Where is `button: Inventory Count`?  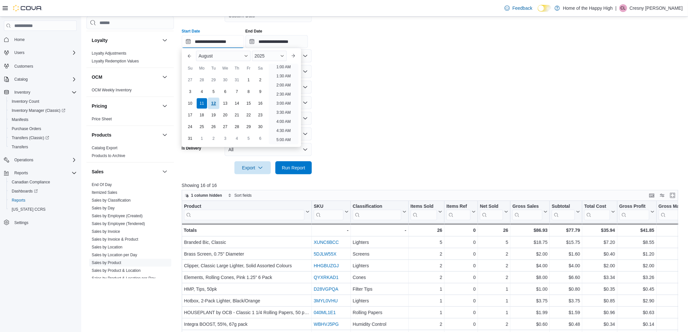
button: Inventory Count is located at coordinates (43, 101).